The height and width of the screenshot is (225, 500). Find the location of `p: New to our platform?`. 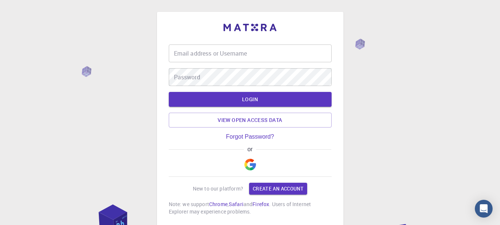

p: New to our platform? is located at coordinates (218, 189).